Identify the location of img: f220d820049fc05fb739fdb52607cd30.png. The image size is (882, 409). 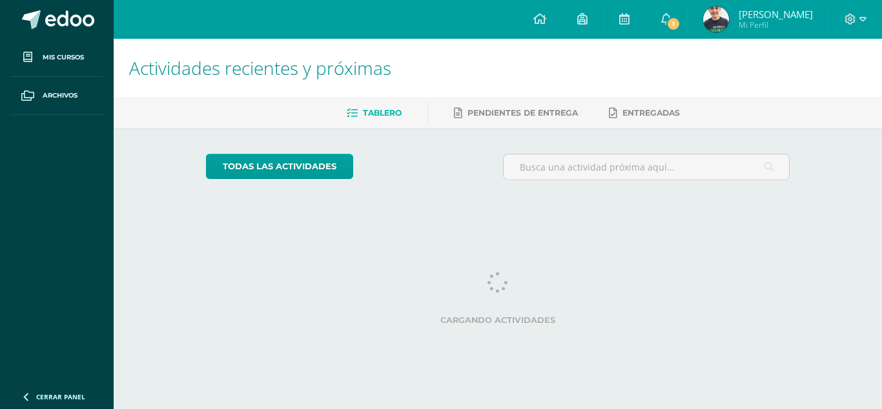
(716, 19).